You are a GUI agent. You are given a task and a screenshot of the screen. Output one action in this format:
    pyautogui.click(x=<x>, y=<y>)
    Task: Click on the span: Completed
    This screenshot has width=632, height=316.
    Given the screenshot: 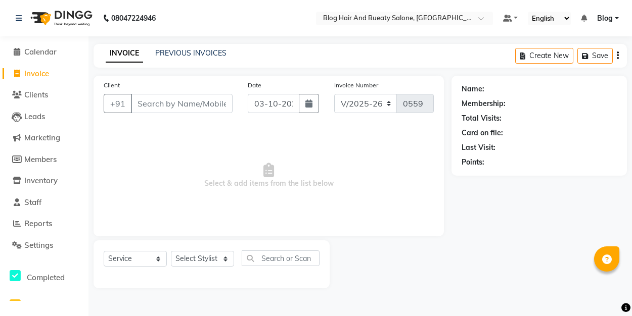 What is the action you would take?
    pyautogui.click(x=46, y=278)
    